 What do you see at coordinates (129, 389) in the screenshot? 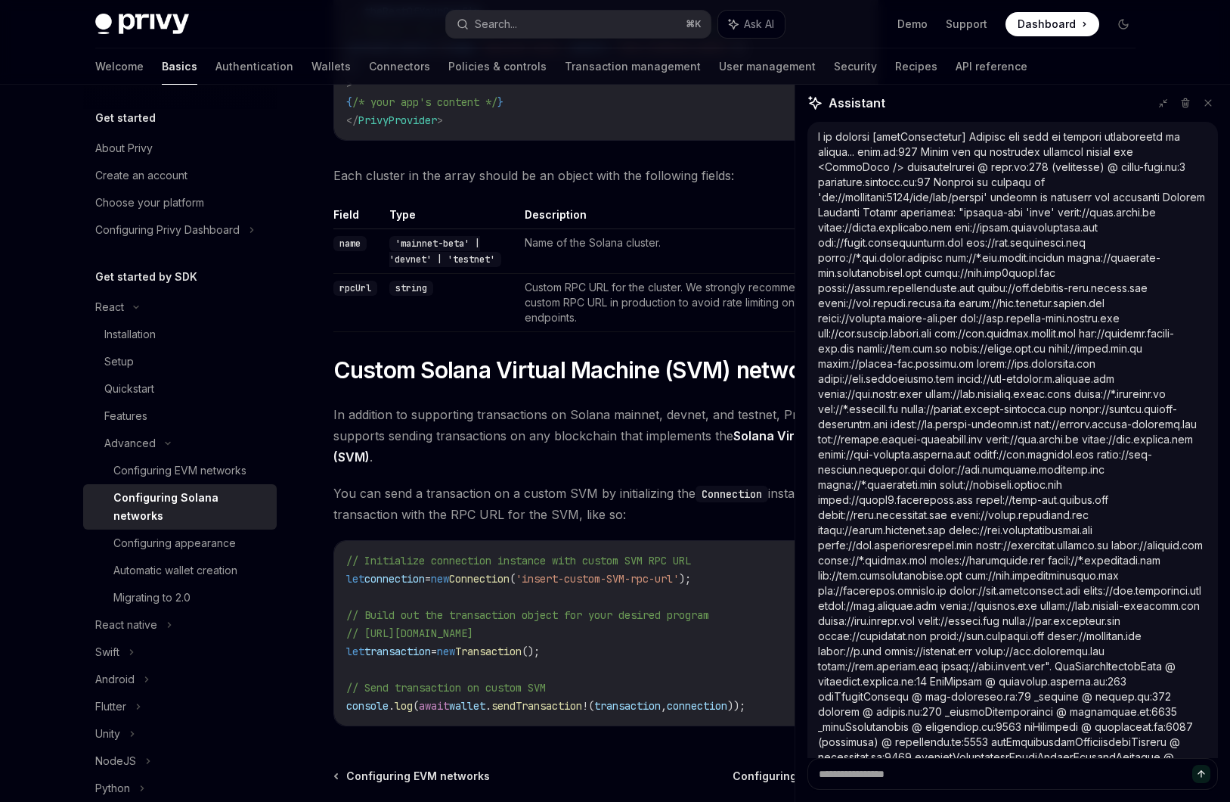
I see `div: Quickstart` at bounding box center [129, 389].